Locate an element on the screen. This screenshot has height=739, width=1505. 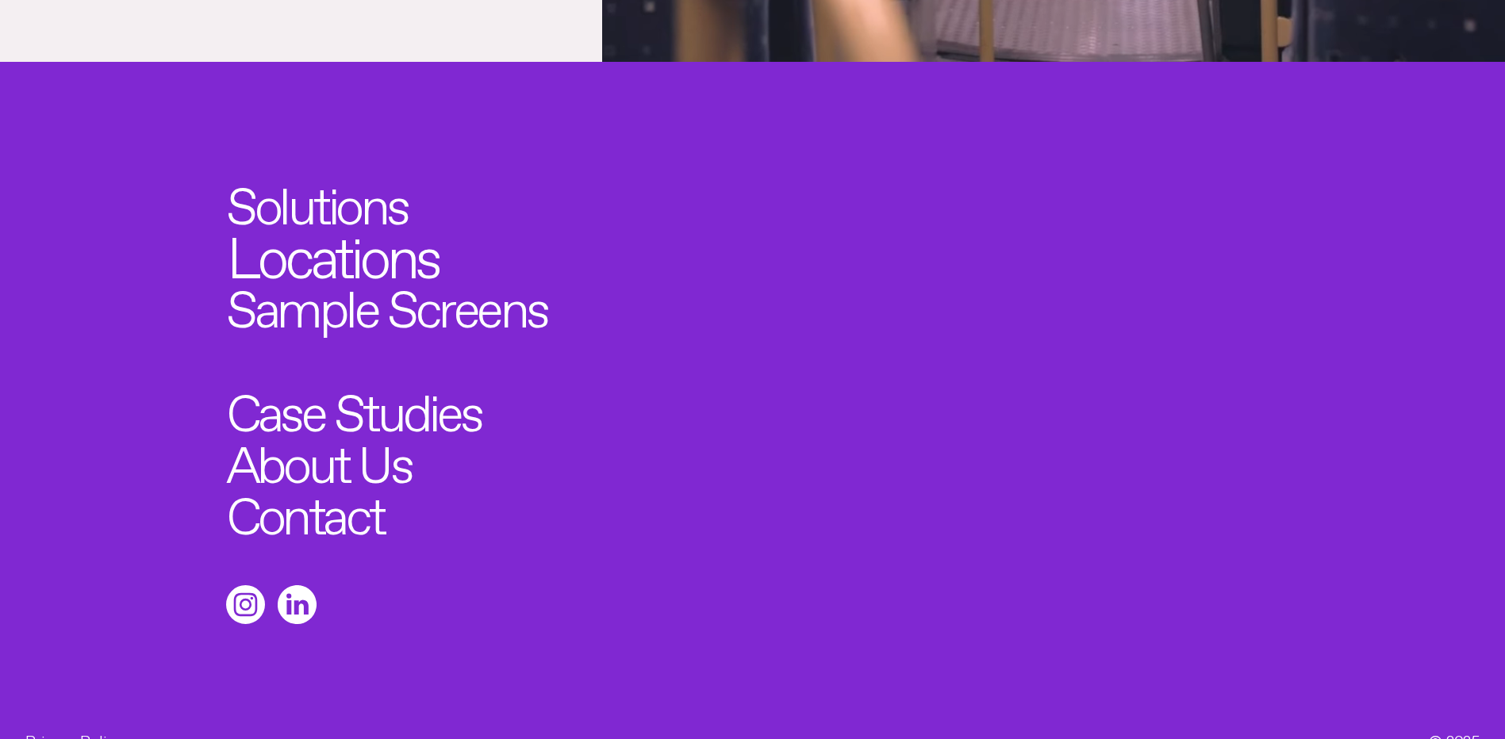
a: Sample Screens is located at coordinates (386, 301).